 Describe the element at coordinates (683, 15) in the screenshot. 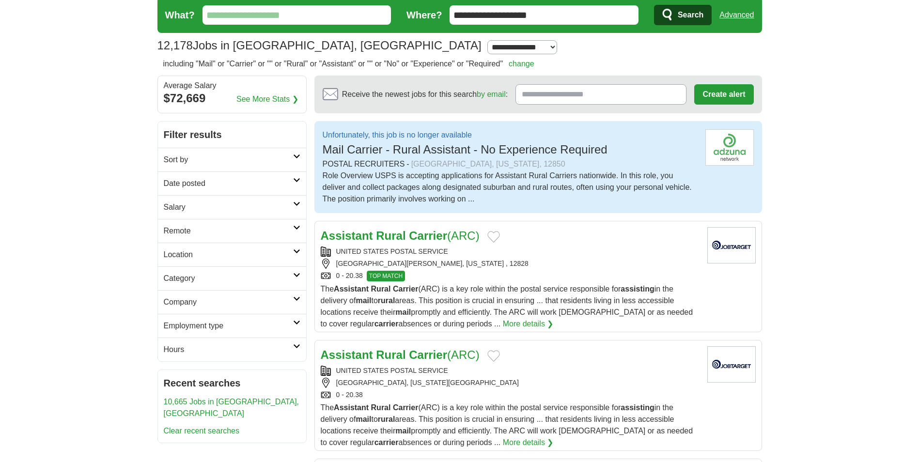

I see `button: Search` at that location.